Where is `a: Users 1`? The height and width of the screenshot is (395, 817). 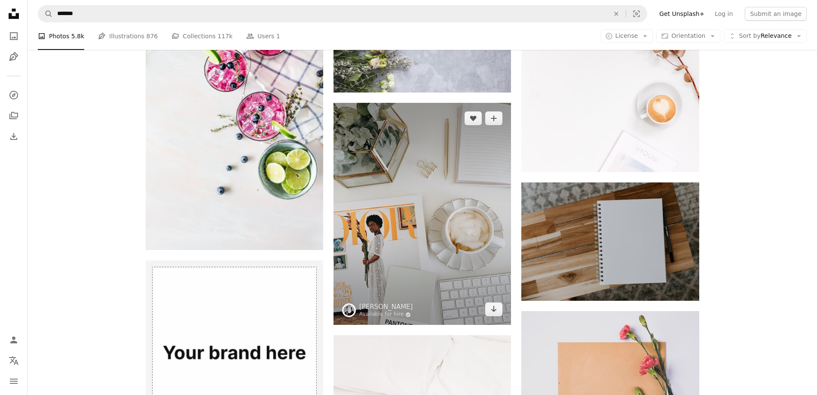 a: Users 1 is located at coordinates (263, 36).